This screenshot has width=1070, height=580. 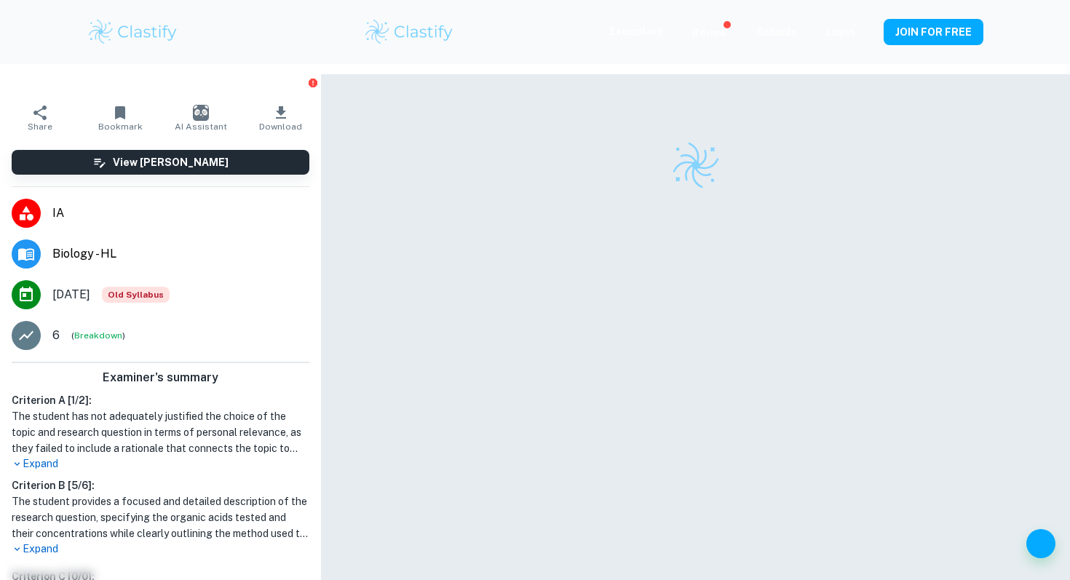 I want to click on h6: Criterion A [ 1 / 2 ]:, so click(x=160, y=400).